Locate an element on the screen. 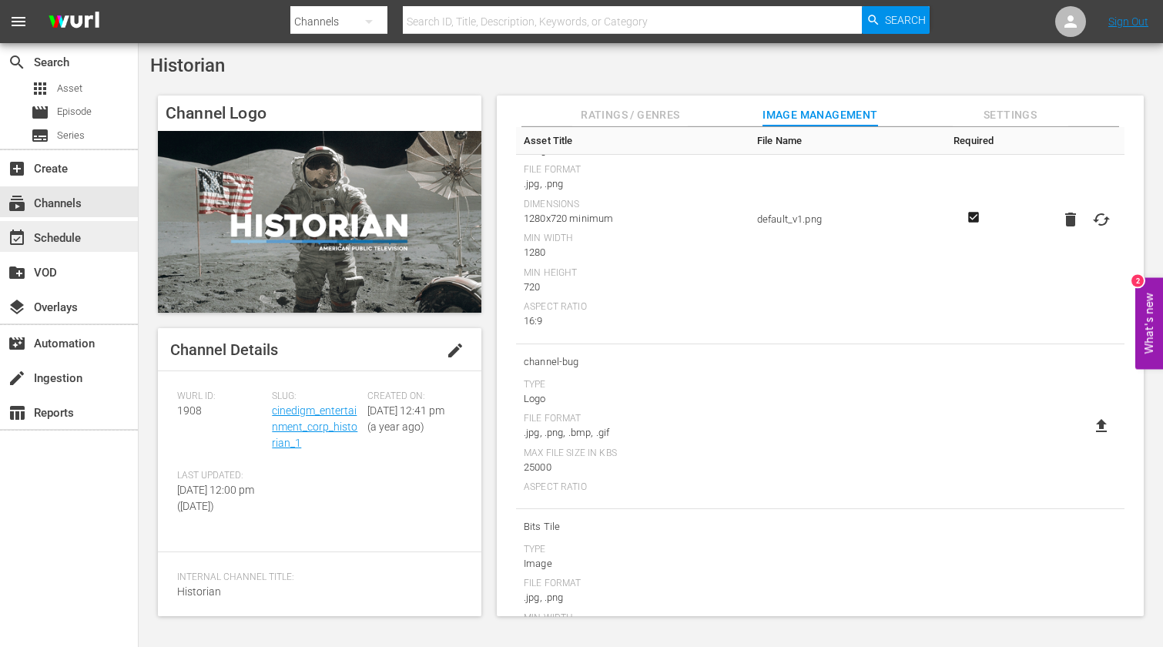 This screenshot has width=1163, height=647. span: menu is located at coordinates (18, 22).